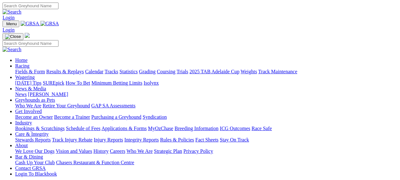 Image resolution: width=400 pixels, height=180 pixels. What do you see at coordinates (72, 117) in the screenshot?
I see `a: Become a Trainer` at bounding box center [72, 117].